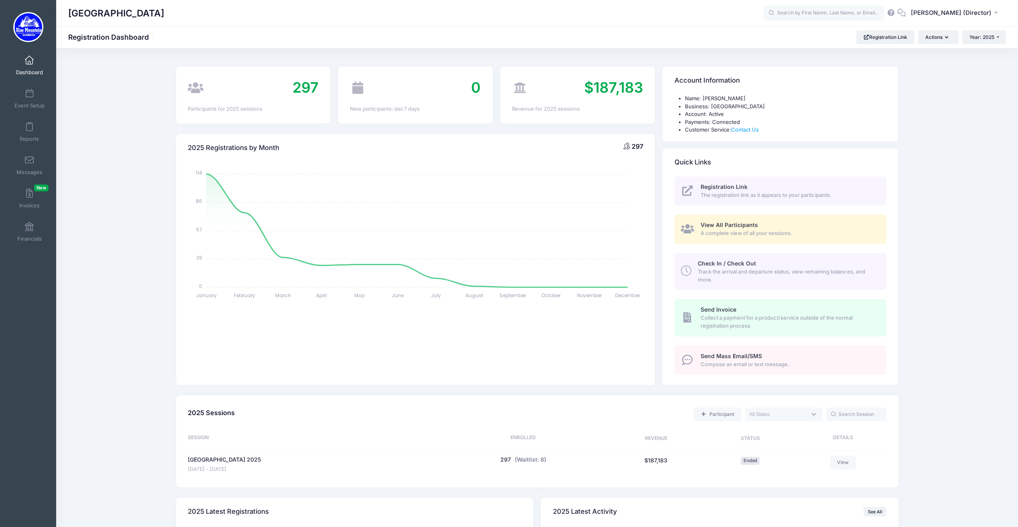 The image size is (1018, 527). Describe the element at coordinates (201, 286) in the screenshot. I see `tspan: 0` at that location.